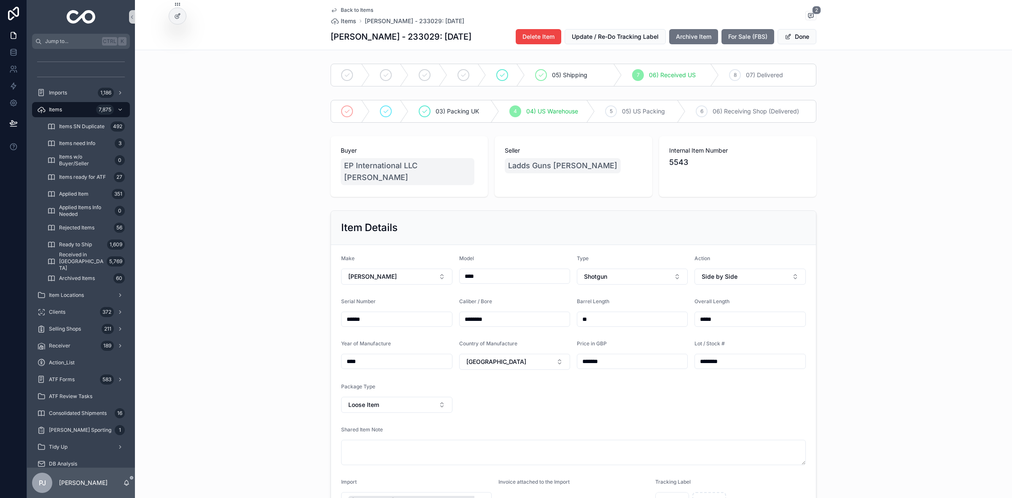 The width and height of the screenshot is (1012, 498). Describe the element at coordinates (119, 177) in the screenshot. I see `div: 27` at that location.